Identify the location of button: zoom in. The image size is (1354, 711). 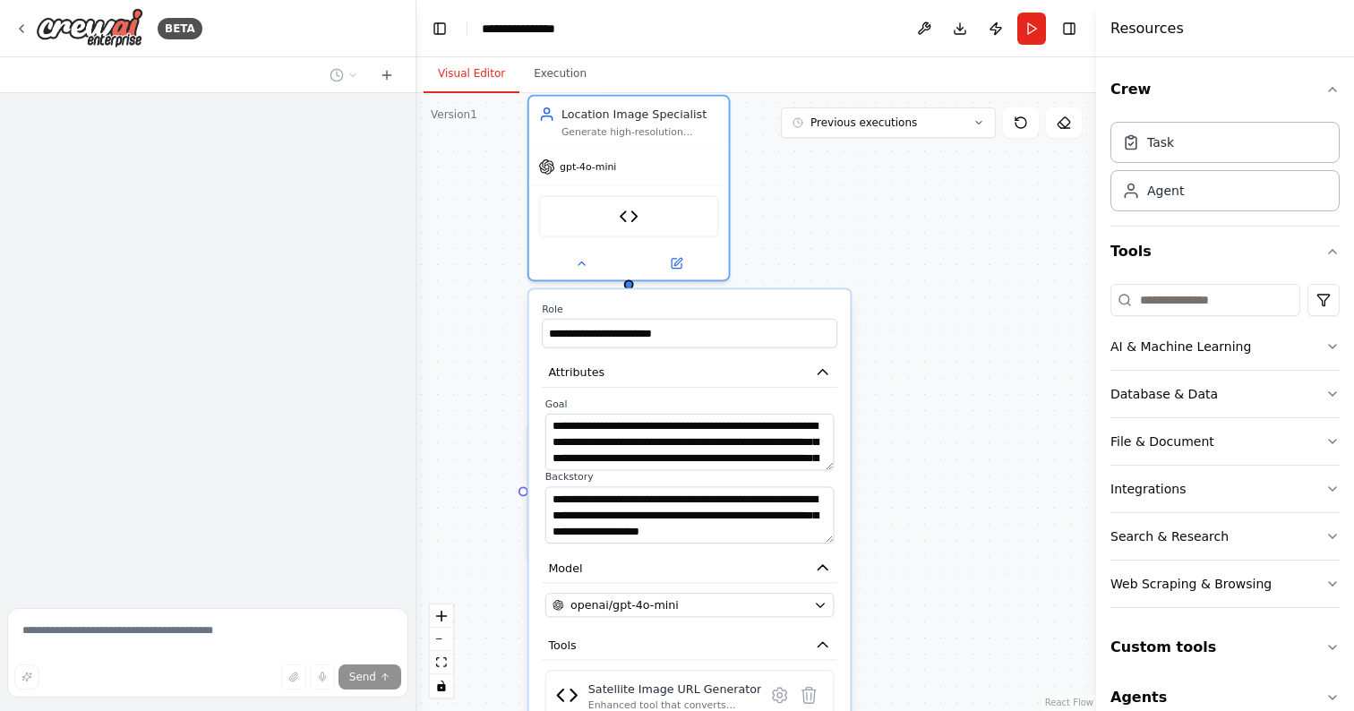
(442, 616).